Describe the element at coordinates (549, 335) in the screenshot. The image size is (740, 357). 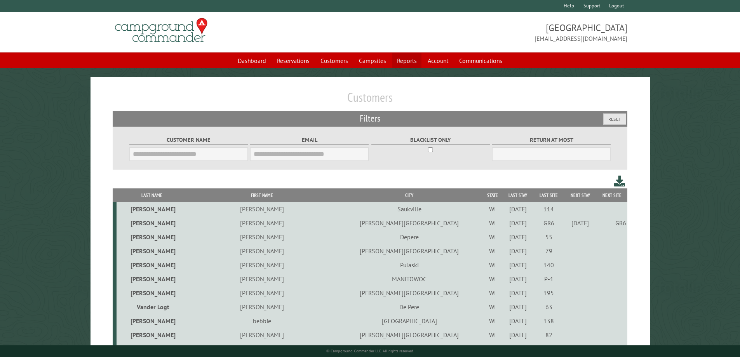
I see `td: 82` at that location.